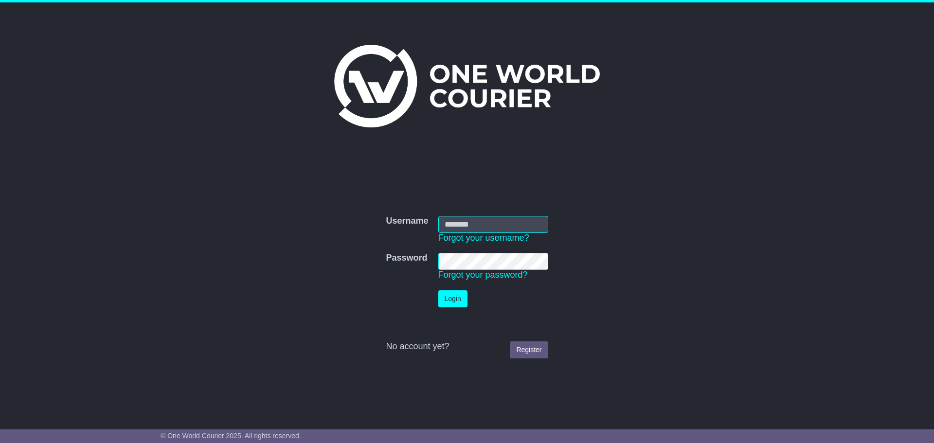 Image resolution: width=934 pixels, height=443 pixels. What do you see at coordinates (483, 275) in the screenshot?
I see `a: Forgot your password?` at bounding box center [483, 275].